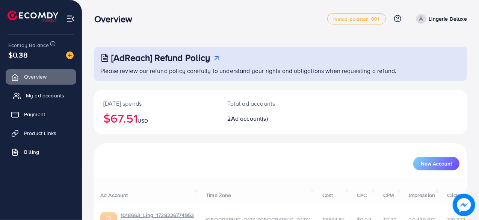 The width and height of the screenshot is (479, 220). Describe the element at coordinates (41, 77) in the screenshot. I see `a: Overview` at that location.